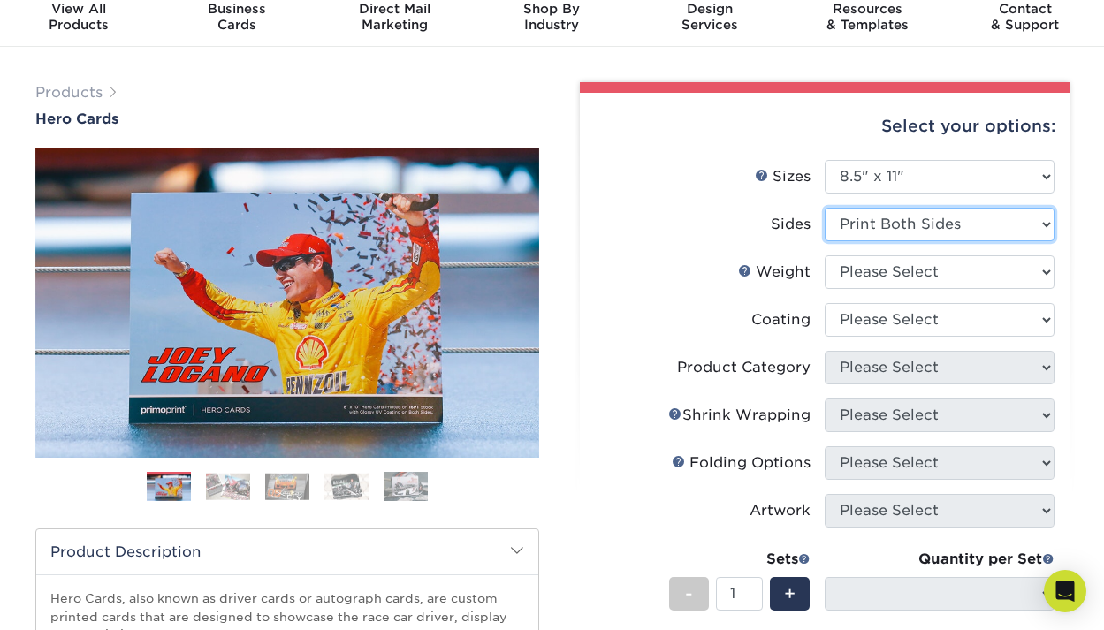 This screenshot has width=1104, height=630. I want to click on div: Quantity per Set, so click(940, 560).